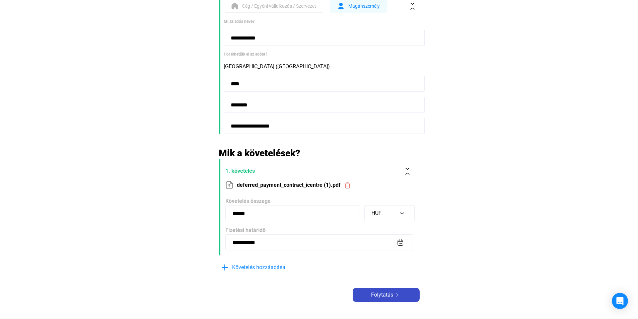 Image resolution: width=638 pixels, height=319 pixels. I want to click on span: Követelés összege, so click(248, 201).